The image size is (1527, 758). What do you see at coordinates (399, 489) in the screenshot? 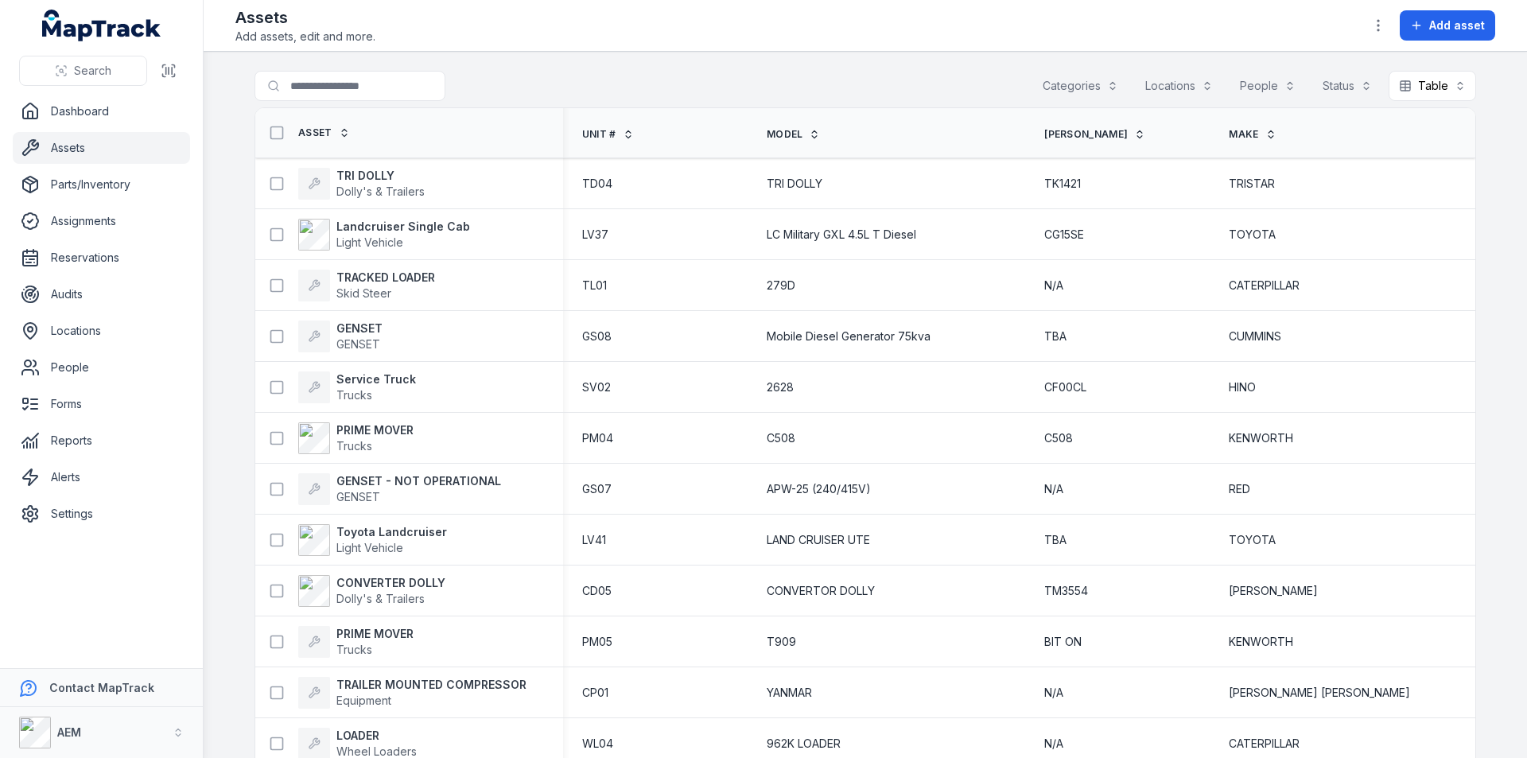
I see `a: GENSET - NOT OPERATIONALGENSET` at bounding box center [399, 489].